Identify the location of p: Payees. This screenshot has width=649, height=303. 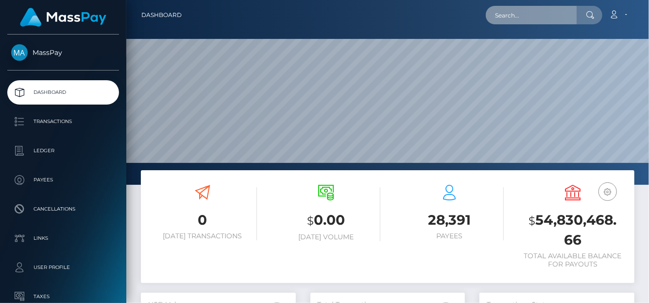
(63, 180).